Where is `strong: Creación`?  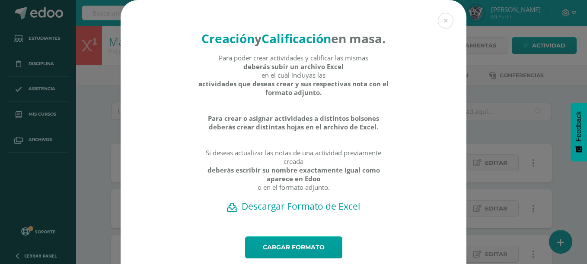 strong: Creación is located at coordinates (228, 38).